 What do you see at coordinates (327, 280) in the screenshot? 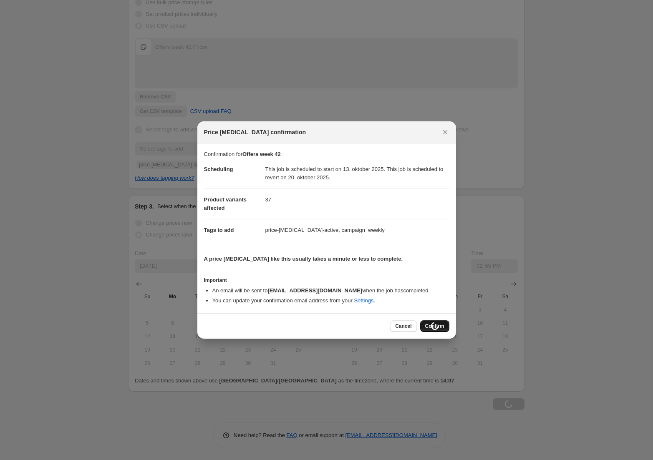
I see `h3: Important` at bounding box center [327, 280].